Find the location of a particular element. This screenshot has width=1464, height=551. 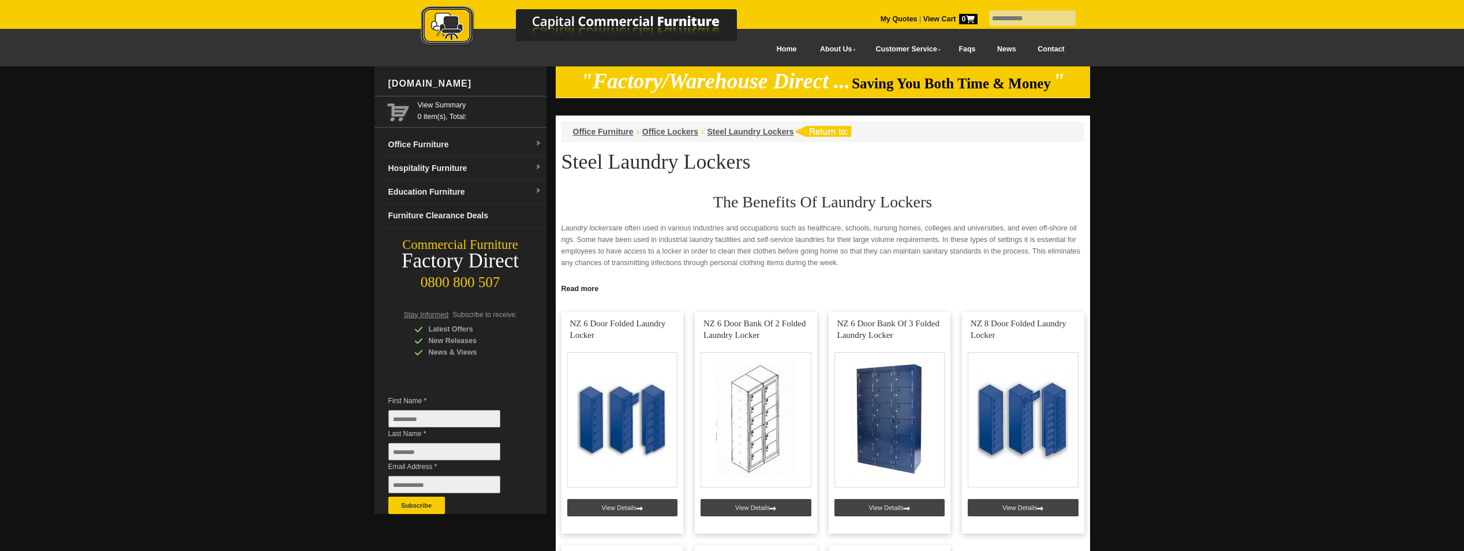

span: Subscribe to receive: is located at coordinates (485, 315).